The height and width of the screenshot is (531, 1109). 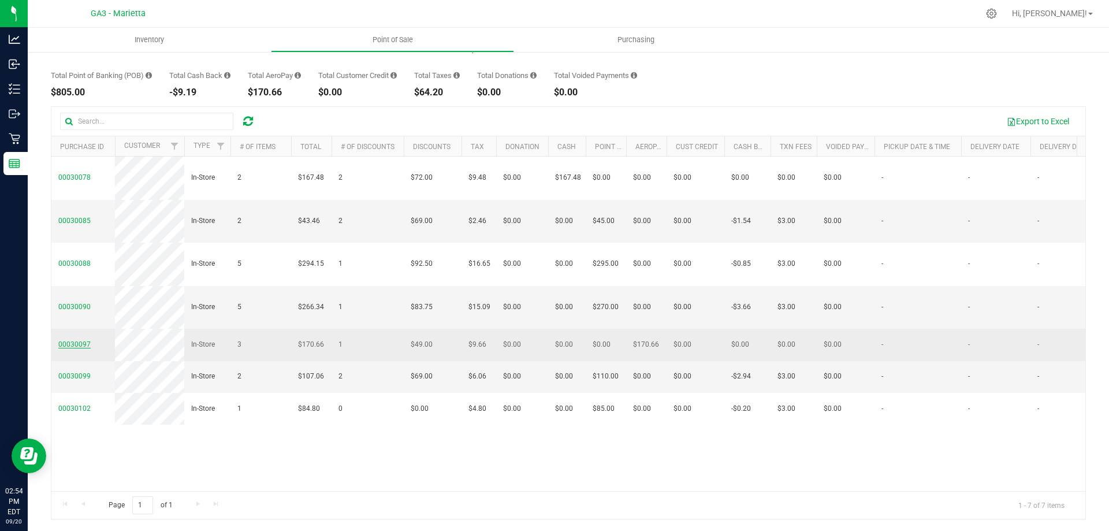 What do you see at coordinates (14, 163) in the screenshot?
I see `inline-svg: Reports` at bounding box center [14, 163].